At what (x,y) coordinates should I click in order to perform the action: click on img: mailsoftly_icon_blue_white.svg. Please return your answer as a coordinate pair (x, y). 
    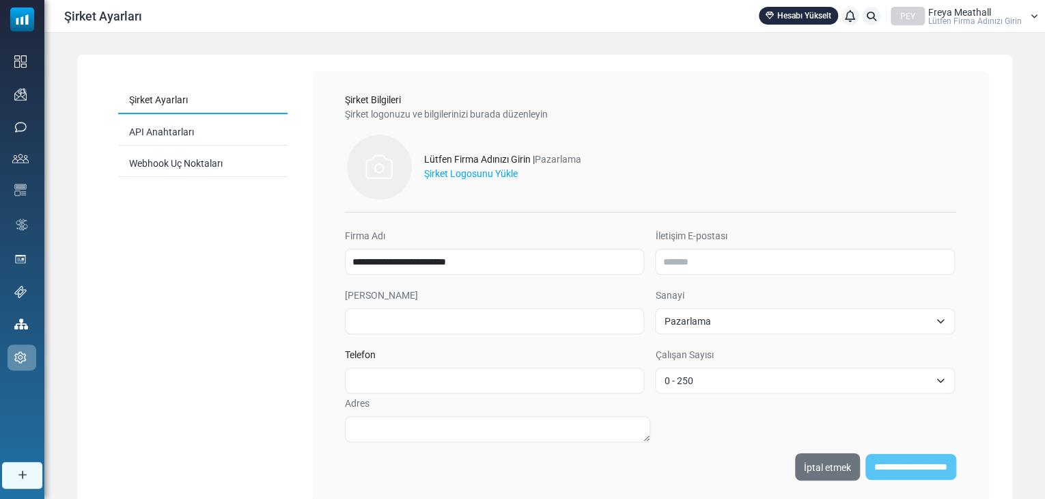
    Looking at the image, I should click on (22, 19).